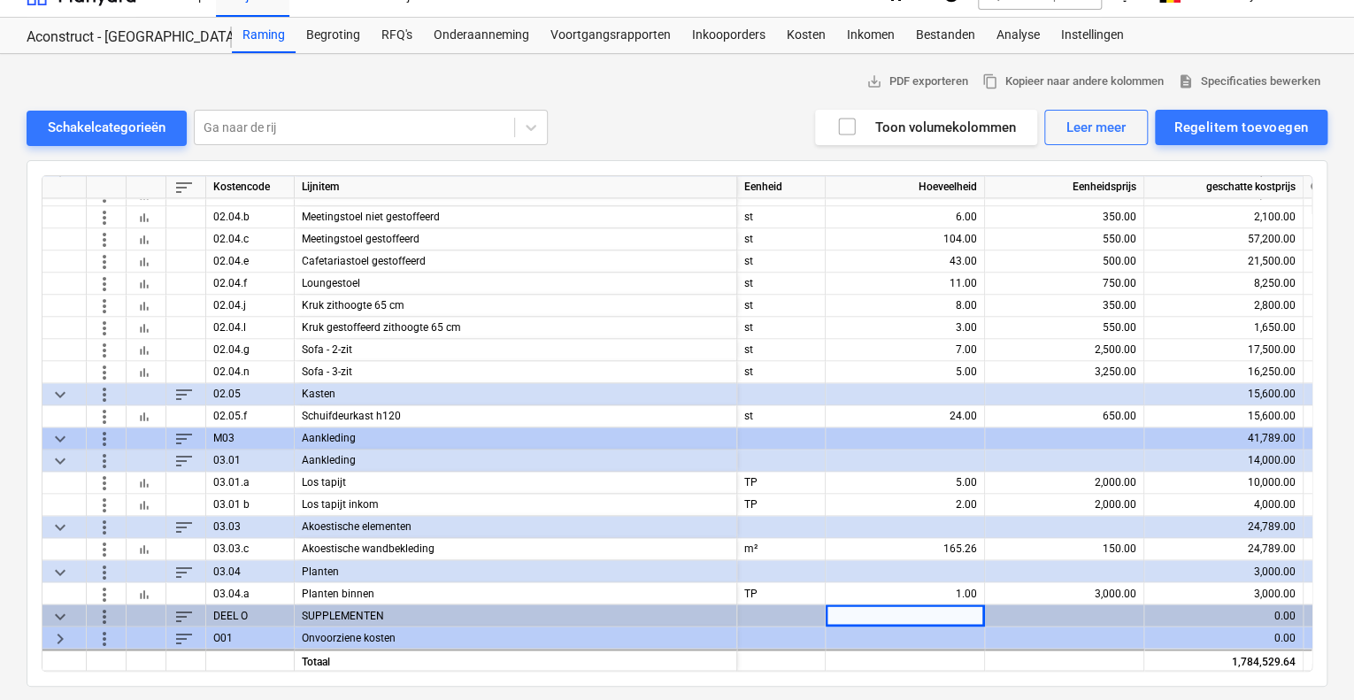 Image resolution: width=1354 pixels, height=700 pixels. What do you see at coordinates (516, 549) in the screenshot?
I see `div: Akoestische wandbekleding` at bounding box center [516, 549].